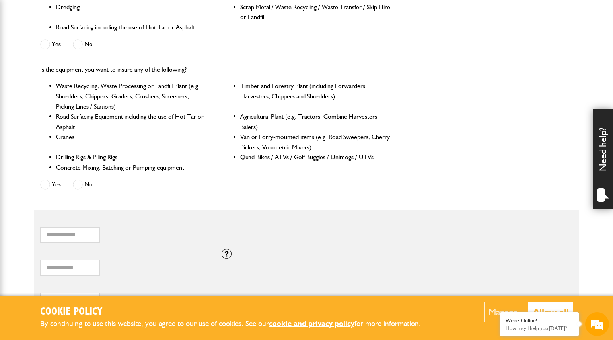 The height and width of the screenshot is (340, 613). I want to click on p: How may I help you today?, so click(539, 328).